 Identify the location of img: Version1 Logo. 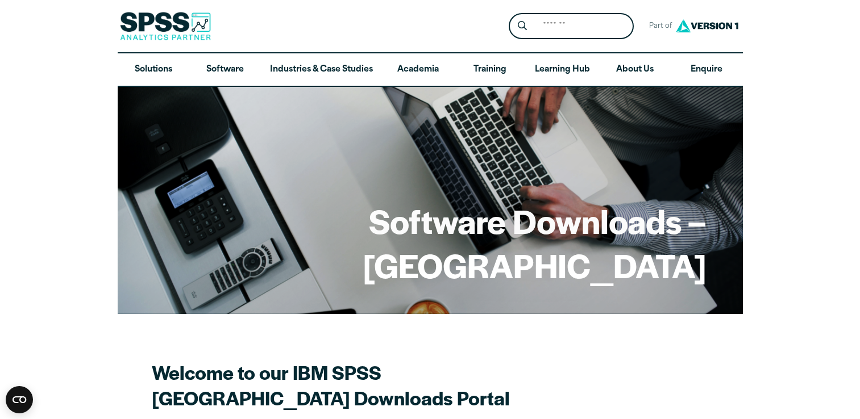
(707, 26).